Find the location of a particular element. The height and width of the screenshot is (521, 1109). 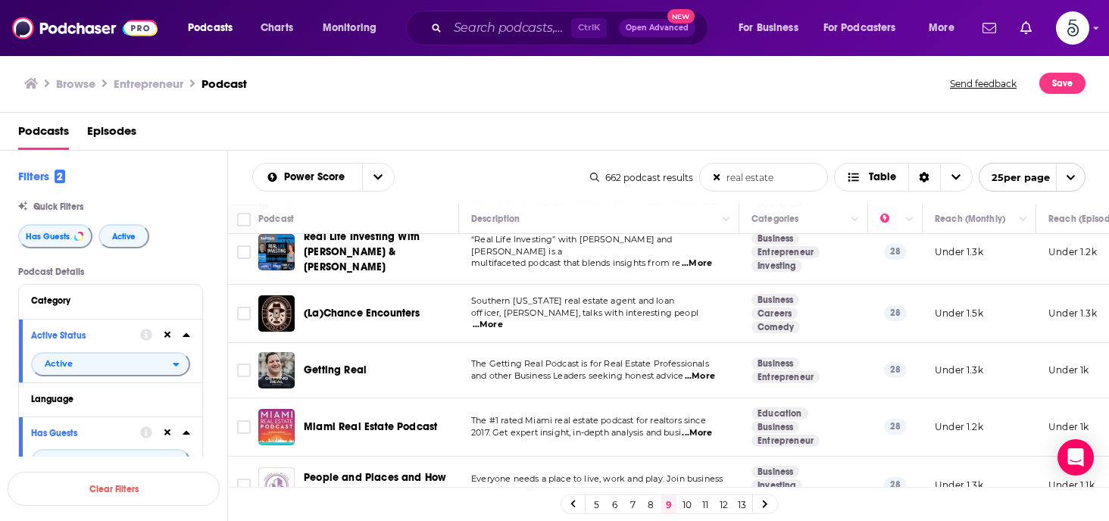

span: 2017. Get expert insight, in-depth analysis and busi is located at coordinates (576, 433).